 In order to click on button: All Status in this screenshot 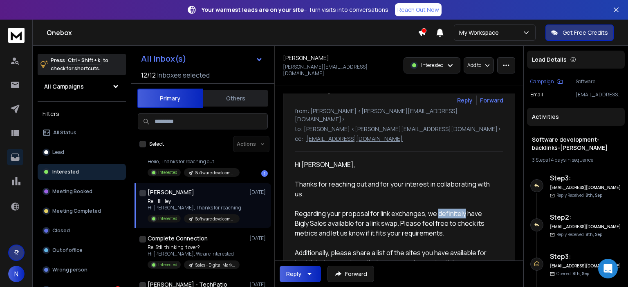, I will do `click(82, 133)`.